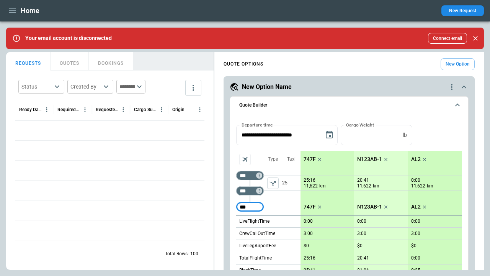 The width and height of the screenshot is (490, 276). I want to click on button: Ready Date & Time (UTC+03:00) column menu, so click(47, 110).